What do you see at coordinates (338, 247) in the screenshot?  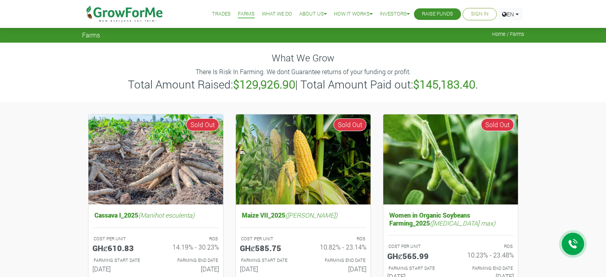 I see `h6: 10.82% - 23.14%` at bounding box center [338, 247].